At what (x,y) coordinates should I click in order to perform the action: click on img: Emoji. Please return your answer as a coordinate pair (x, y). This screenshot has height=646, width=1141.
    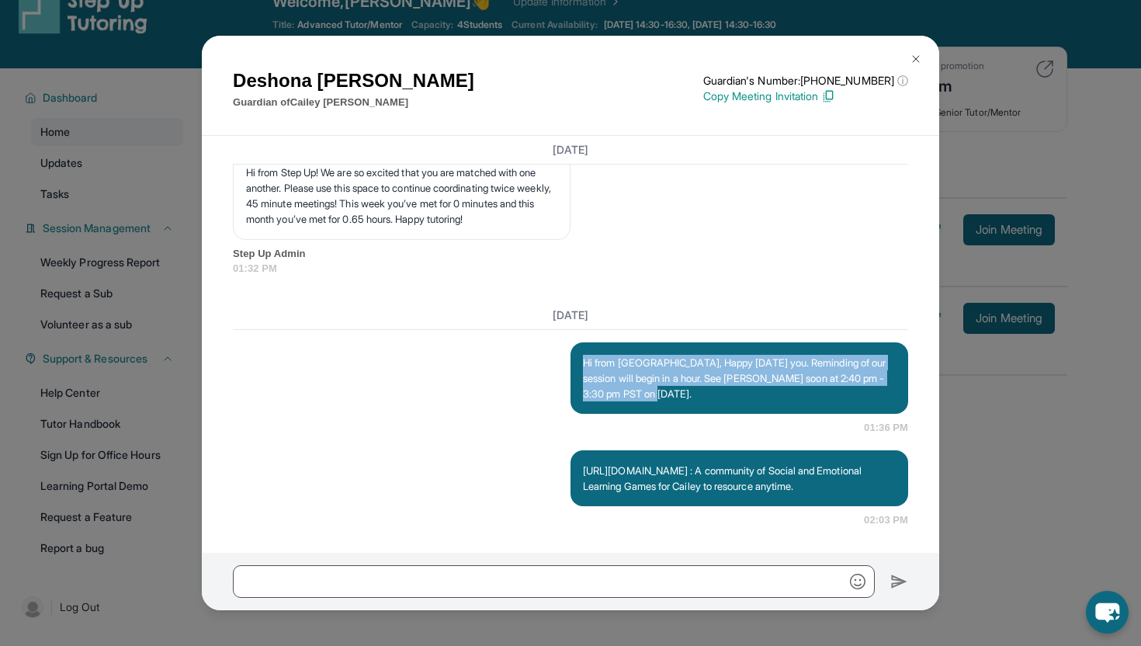
    Looking at the image, I should click on (857, 581).